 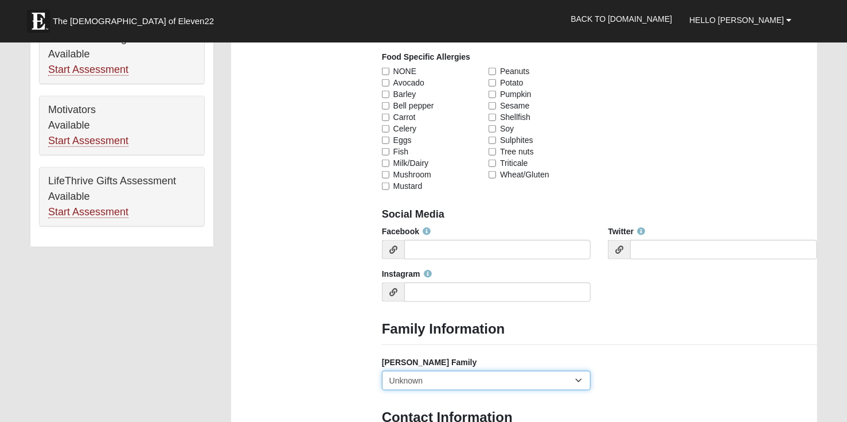 I want to click on label: Facebook, so click(x=406, y=231).